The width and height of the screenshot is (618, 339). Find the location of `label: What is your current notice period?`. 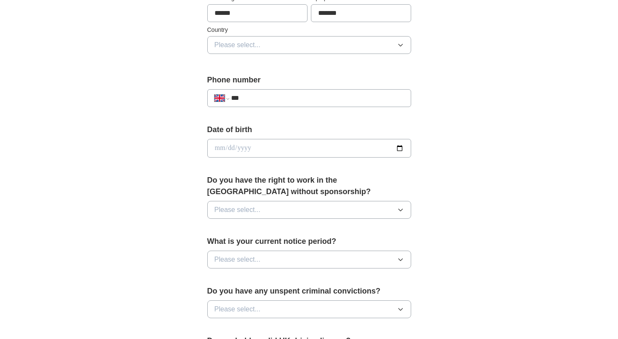

label: What is your current notice period? is located at coordinates (309, 241).